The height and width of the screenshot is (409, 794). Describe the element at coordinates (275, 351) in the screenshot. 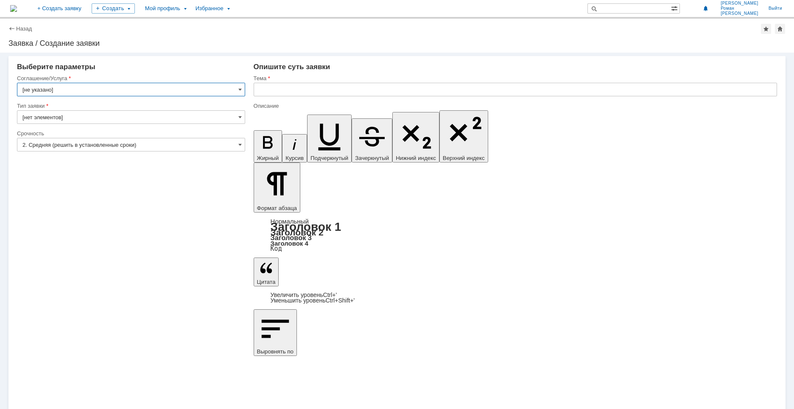

I see `span: Выровнять по` at that location.